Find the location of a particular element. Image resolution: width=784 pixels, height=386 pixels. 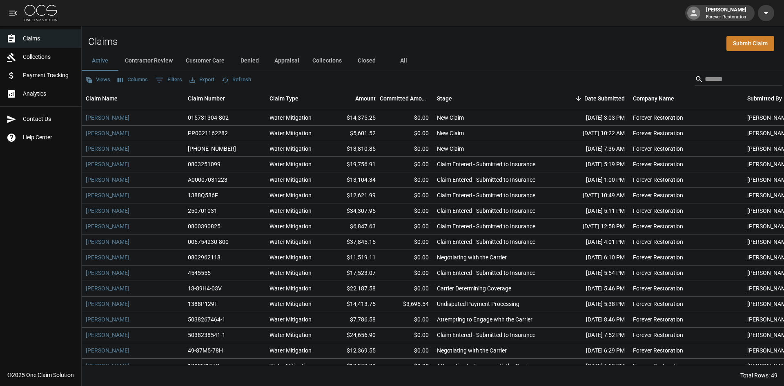

span: Payment Tracking is located at coordinates (49, 75).